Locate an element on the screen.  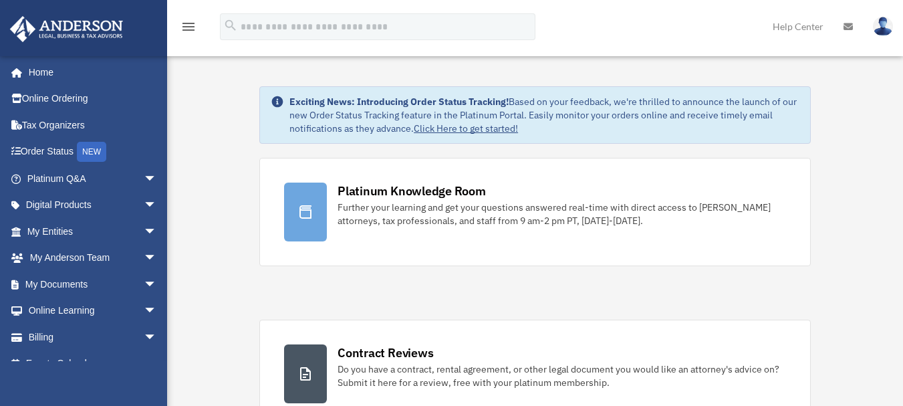
div: Contract Reviews is located at coordinates (385, 352).